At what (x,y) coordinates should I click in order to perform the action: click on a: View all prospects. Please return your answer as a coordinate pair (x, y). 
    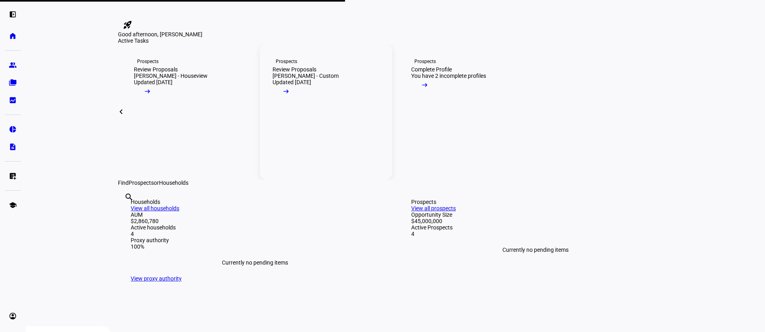
    Looking at the image, I should click on (434, 208).